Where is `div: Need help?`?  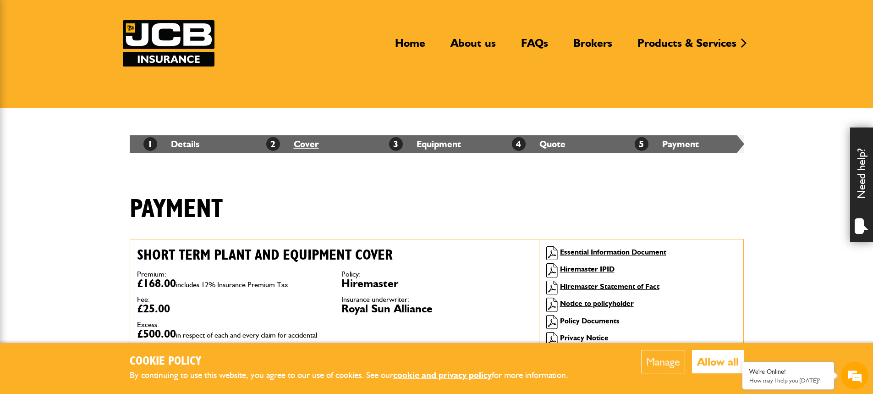 div: Need help? is located at coordinates (861, 185).